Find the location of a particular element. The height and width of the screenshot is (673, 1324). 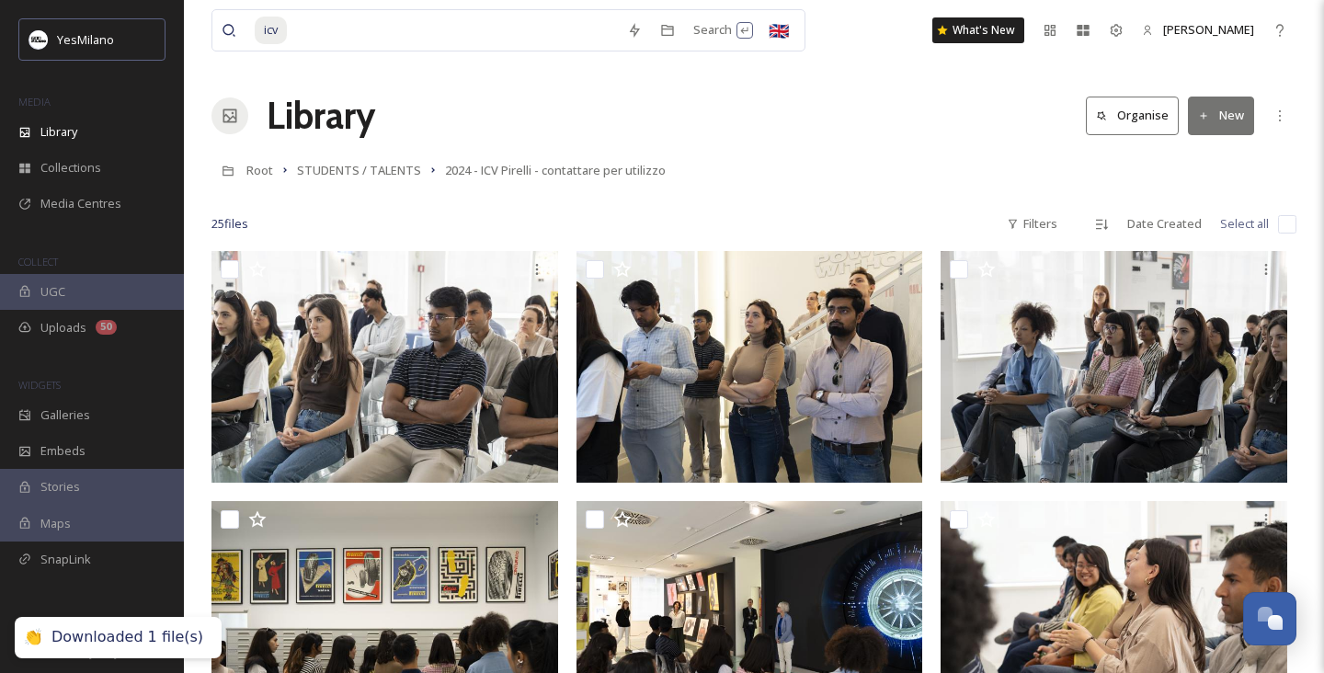

a: What's New is located at coordinates (978, 30).